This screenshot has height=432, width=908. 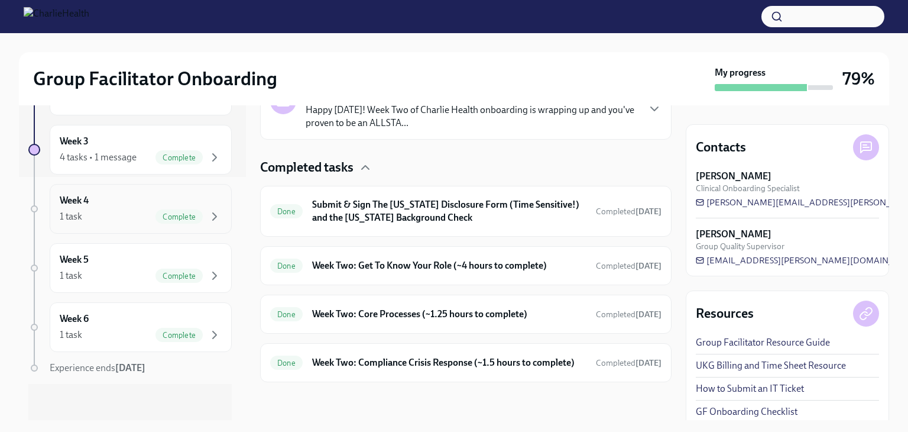 I want to click on span: Group Quality Supervisor, so click(x=740, y=246).